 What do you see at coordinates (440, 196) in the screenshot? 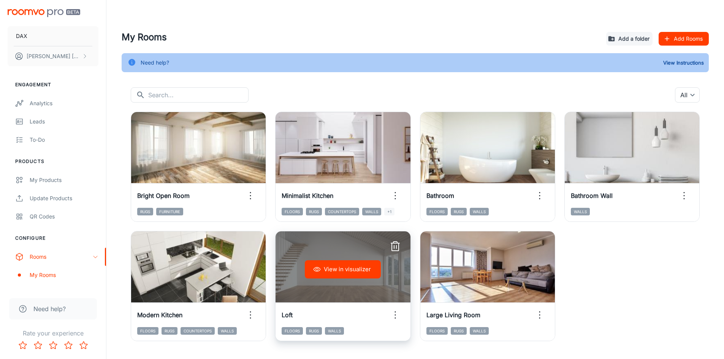
I see `h6: Bathroom` at bounding box center [440, 196].